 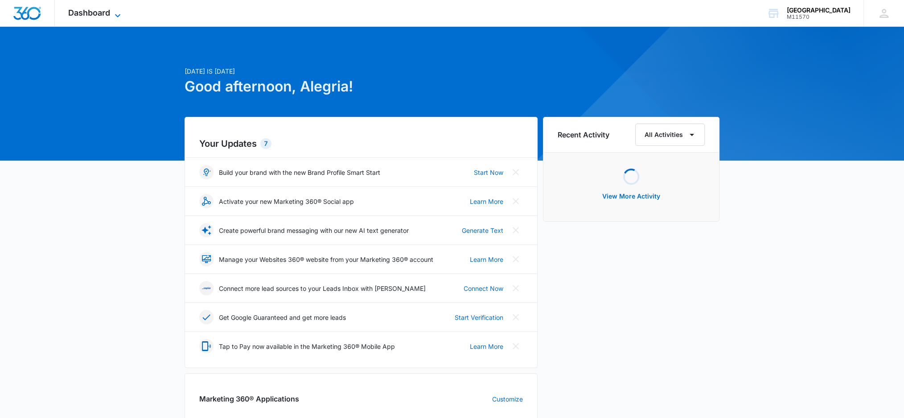 What do you see at coordinates (507, 399) in the screenshot?
I see `a: Customize` at bounding box center [507, 399].